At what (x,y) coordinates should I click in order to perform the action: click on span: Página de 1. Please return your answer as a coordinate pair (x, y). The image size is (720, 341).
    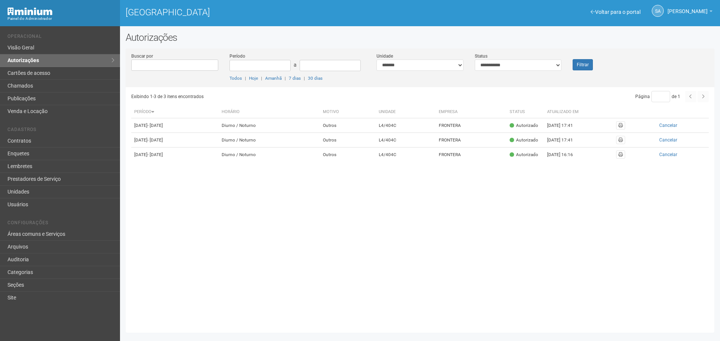
    Looking at the image, I should click on (657, 97).